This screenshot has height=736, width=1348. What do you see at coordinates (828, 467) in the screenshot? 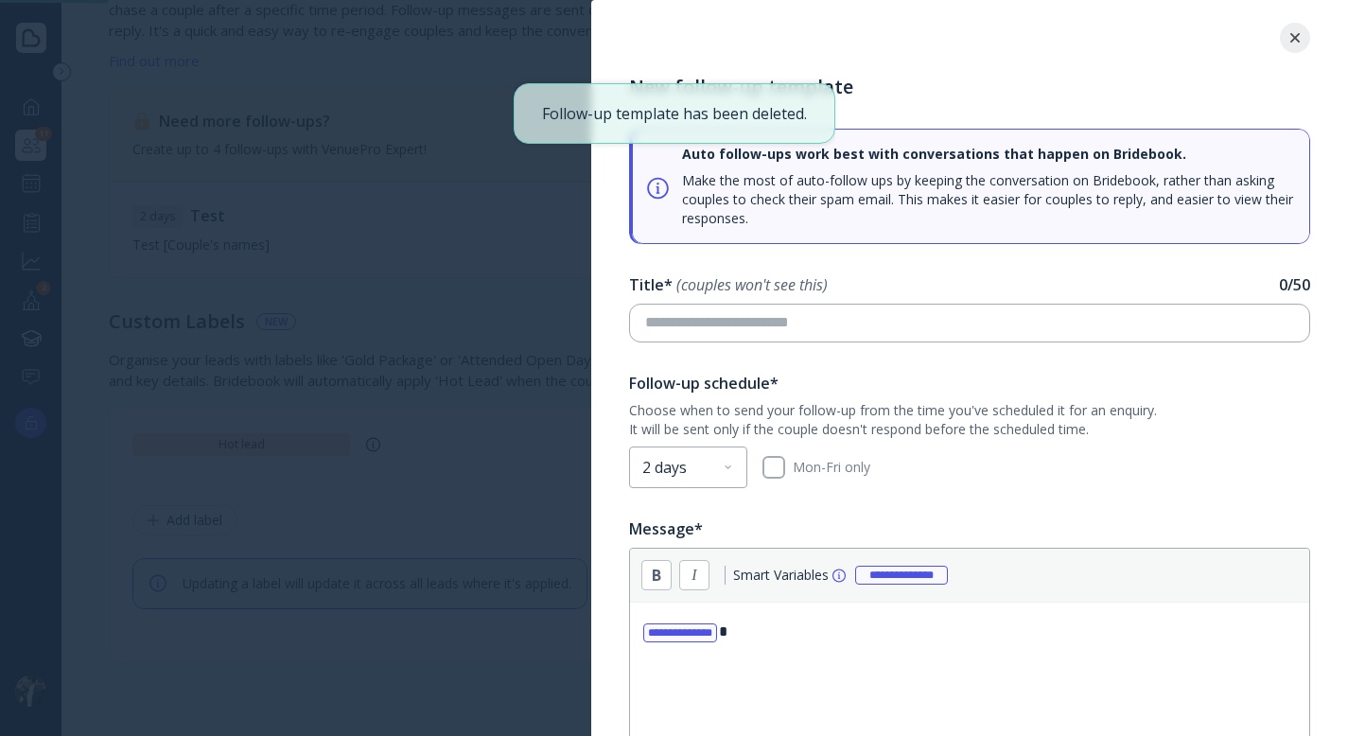
I see `label: Mon-Fri only` at bounding box center [828, 467].